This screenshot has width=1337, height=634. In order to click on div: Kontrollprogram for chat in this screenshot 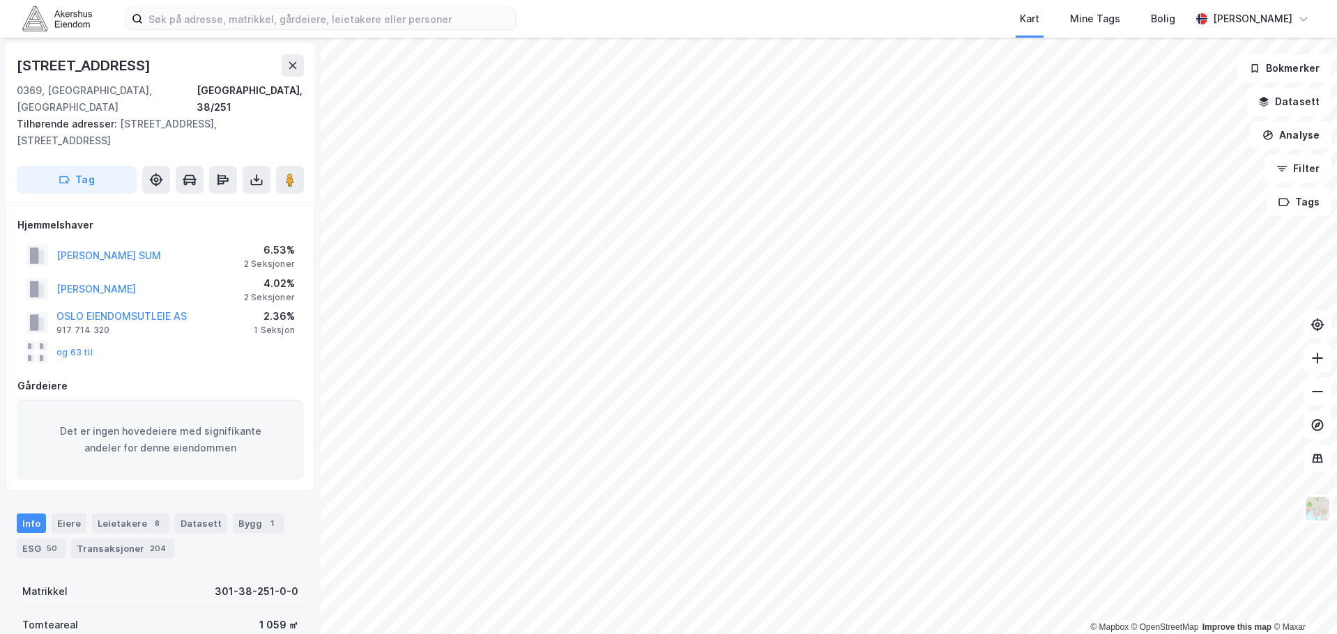, I will do `click(1302, 601)`.